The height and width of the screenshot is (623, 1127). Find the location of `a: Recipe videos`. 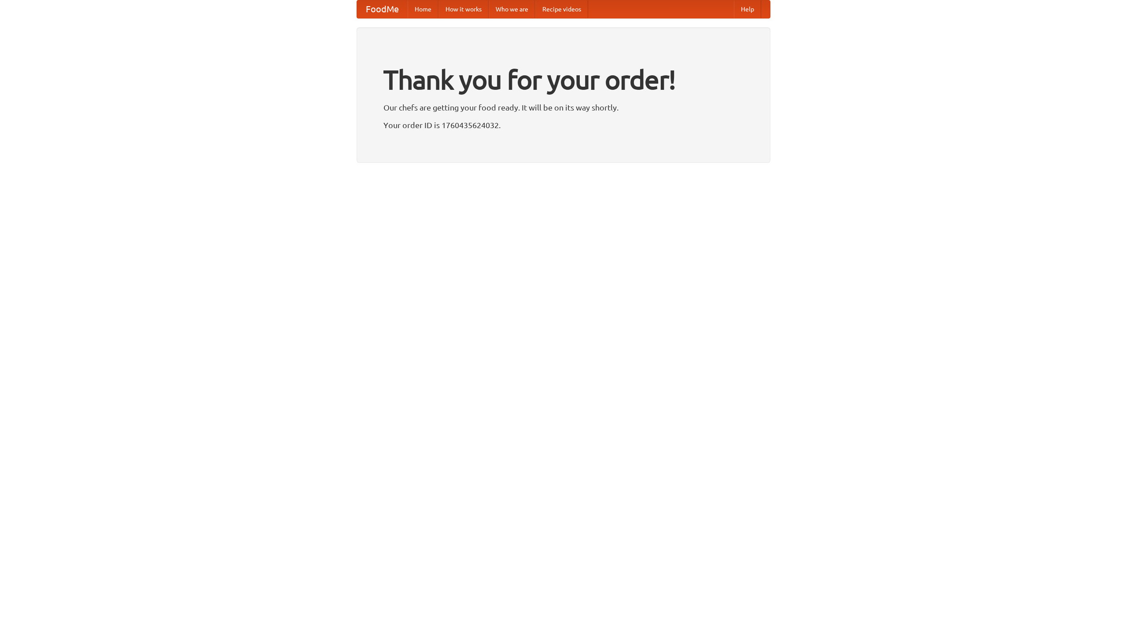

a: Recipe videos is located at coordinates (562, 9).